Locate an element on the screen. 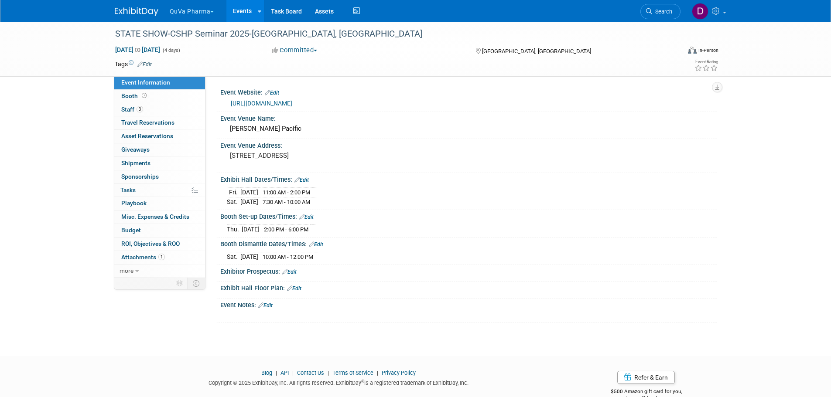 The height and width of the screenshot is (397, 831). a: Sponsorships is located at coordinates (160, 177).